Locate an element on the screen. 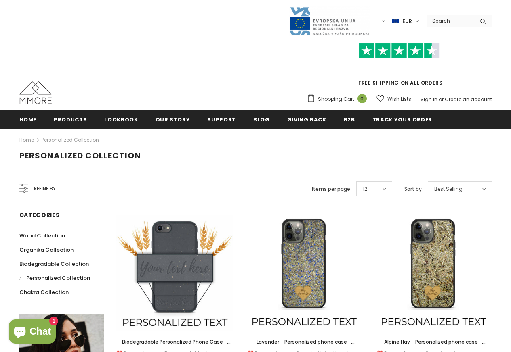  a: Javni Razpis is located at coordinates (329, 21).